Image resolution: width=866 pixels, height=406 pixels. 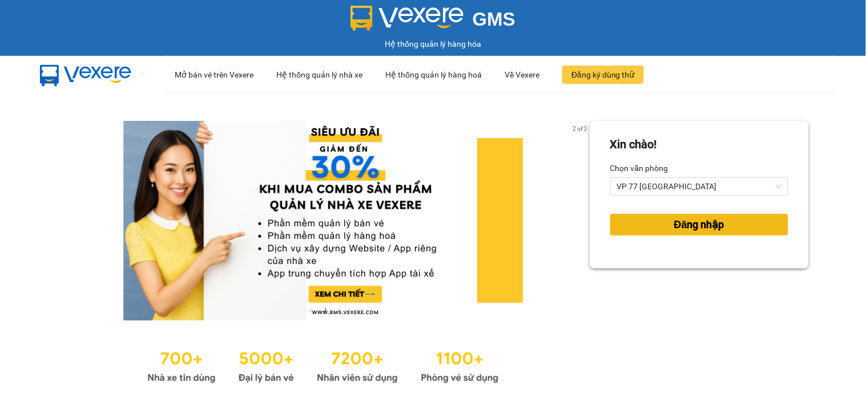 I want to click on img: mbUUG5Q.png, so click(x=86, y=75).